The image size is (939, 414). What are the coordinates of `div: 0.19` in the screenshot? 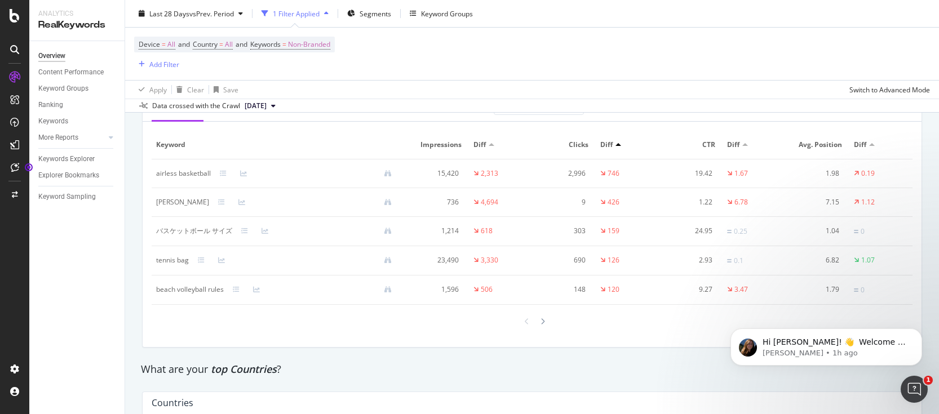 It's located at (868, 174).